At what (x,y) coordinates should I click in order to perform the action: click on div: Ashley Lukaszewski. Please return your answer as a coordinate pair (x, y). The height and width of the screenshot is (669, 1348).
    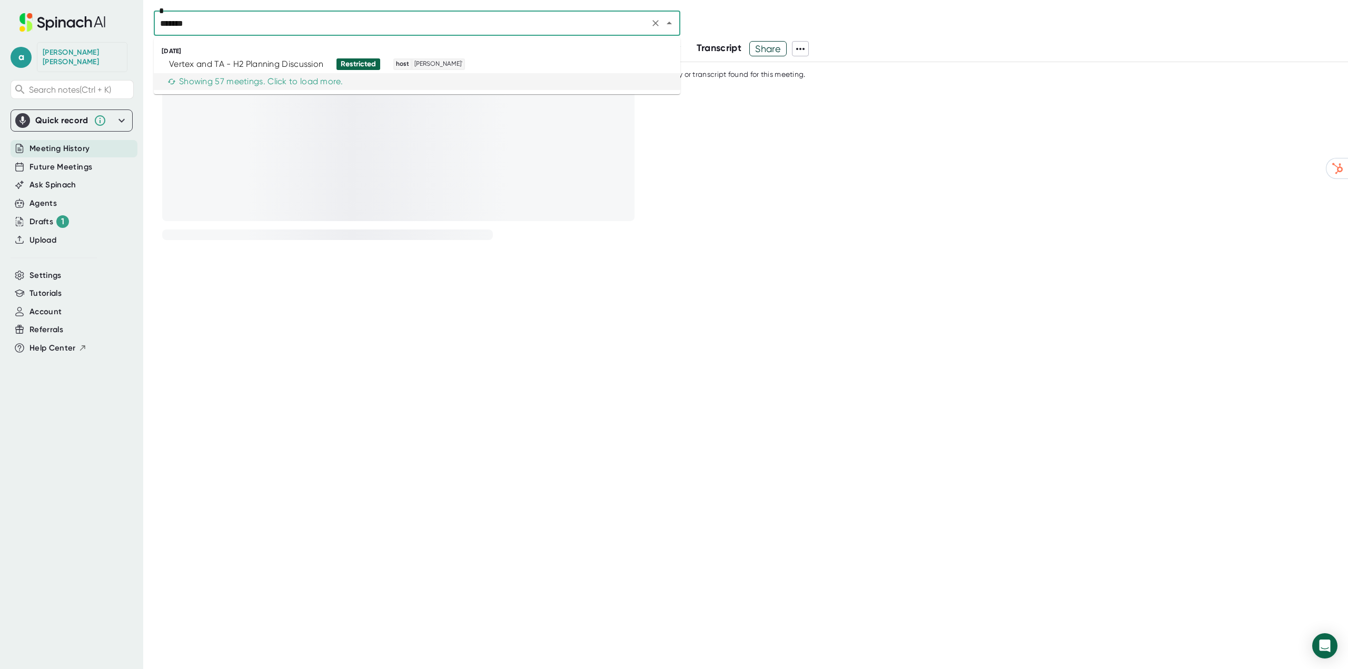
    Looking at the image, I should click on (82, 57).